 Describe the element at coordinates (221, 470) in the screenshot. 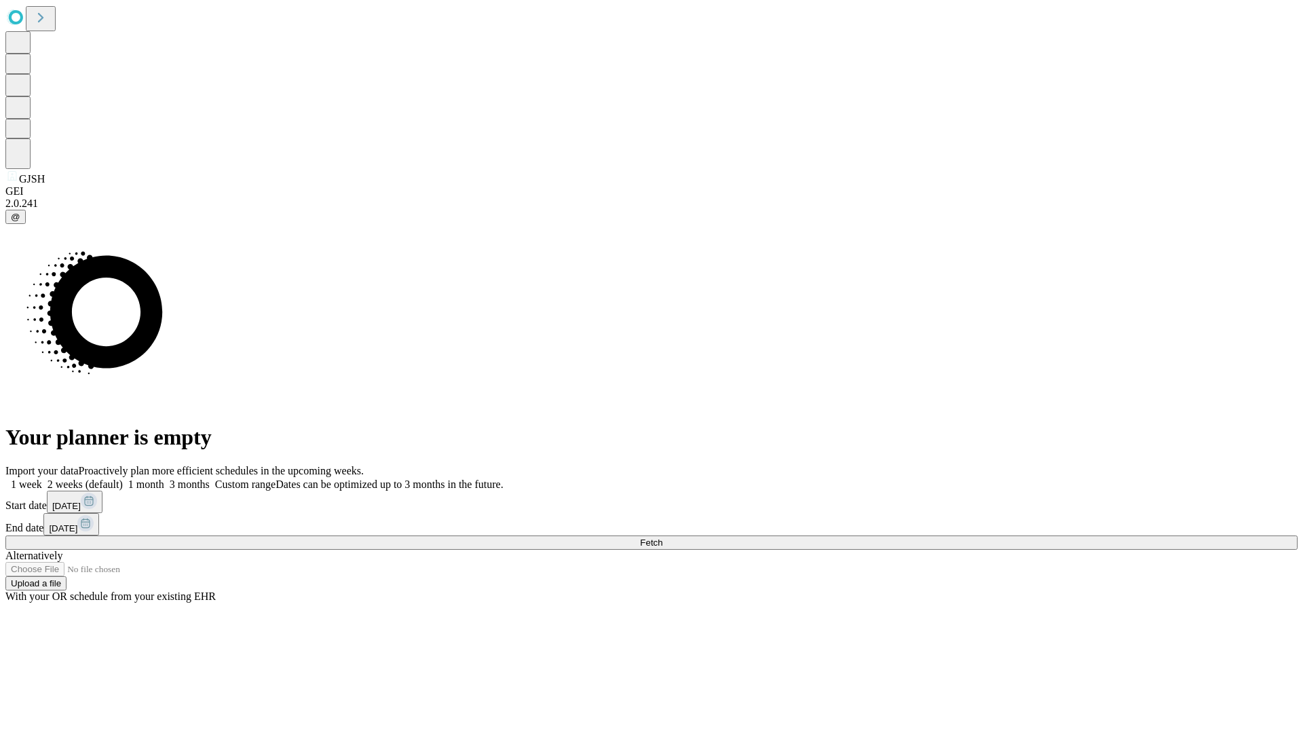

I see `span: Proactively plan more efficient schedules in the upcoming weeks.` at that location.